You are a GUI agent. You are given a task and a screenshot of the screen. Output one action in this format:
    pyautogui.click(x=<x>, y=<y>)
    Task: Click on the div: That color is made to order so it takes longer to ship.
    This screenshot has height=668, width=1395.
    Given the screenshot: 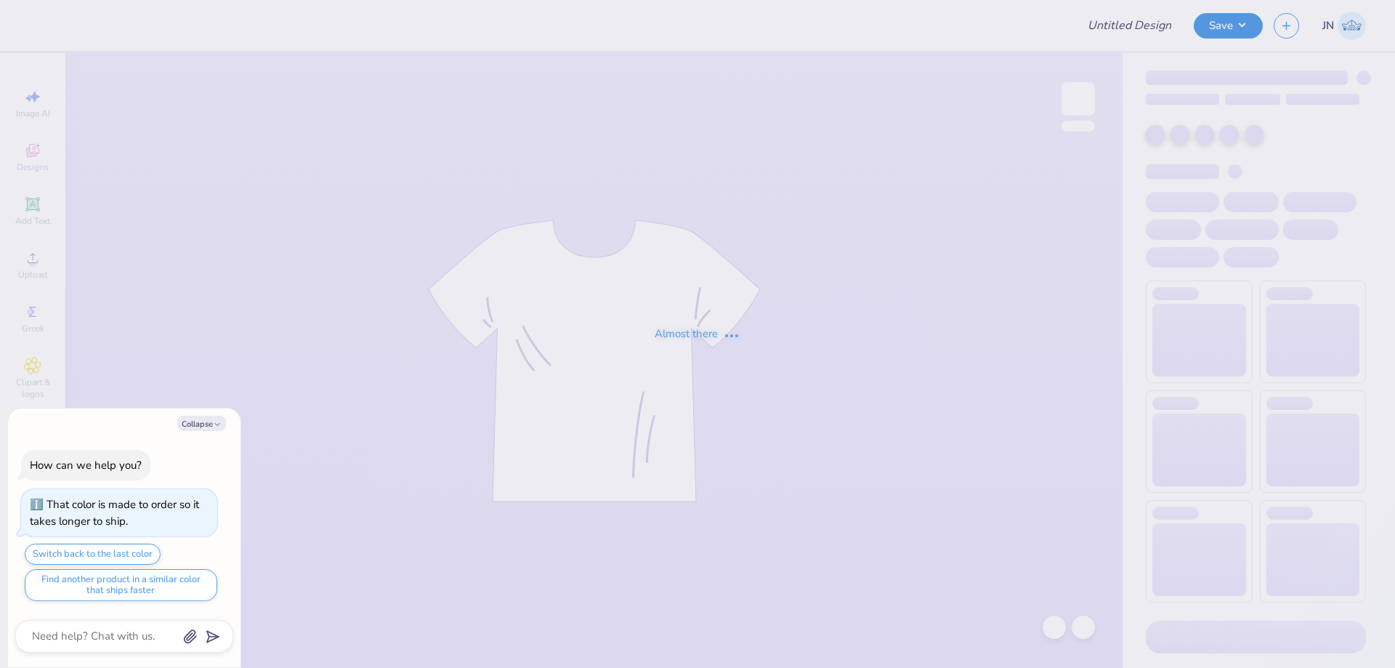 What is the action you would take?
    pyautogui.click(x=114, y=512)
    